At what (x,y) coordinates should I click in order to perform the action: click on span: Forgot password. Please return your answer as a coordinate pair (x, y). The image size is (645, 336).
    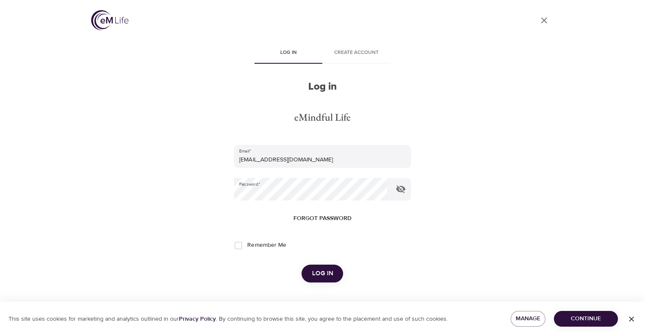
    Looking at the image, I should click on (323, 218).